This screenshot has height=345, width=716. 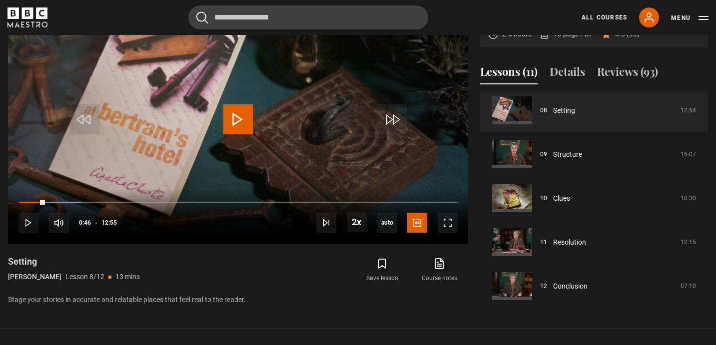 I want to click on button: Lessons (11), so click(x=509, y=74).